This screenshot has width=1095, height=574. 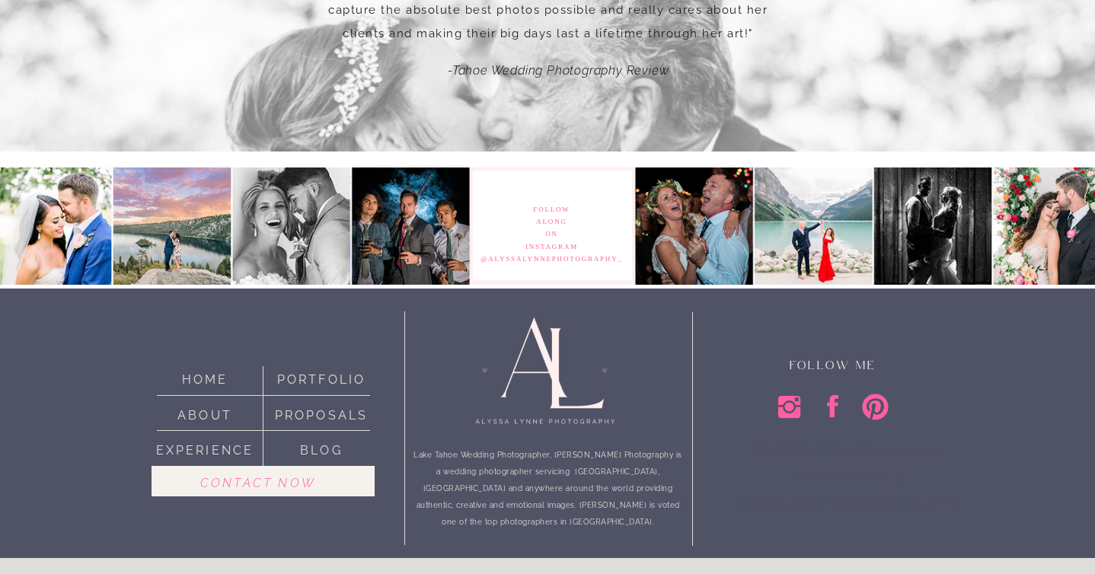 What do you see at coordinates (1022, 565) in the screenshot?
I see `p: Copyright 2024` at bounding box center [1022, 565].